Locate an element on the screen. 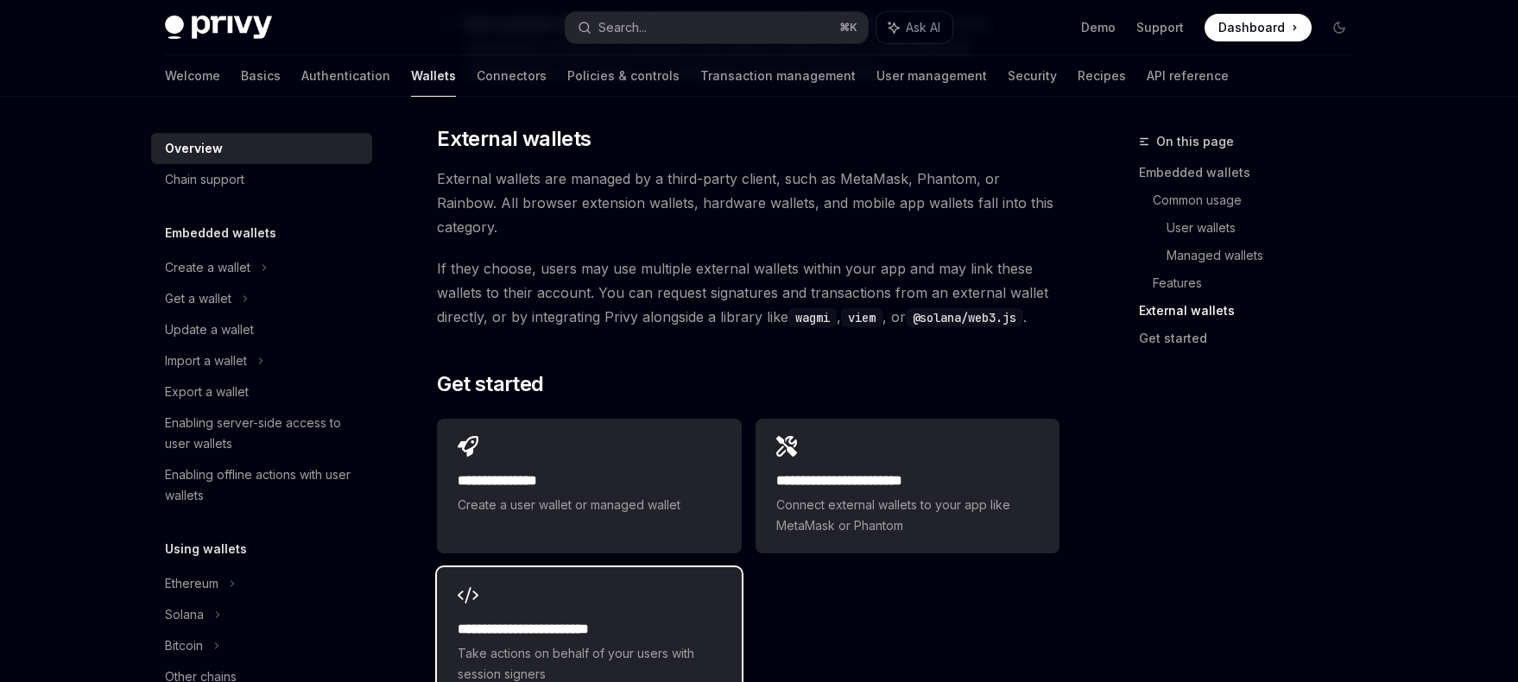 This screenshot has height=682, width=1518. span: ⌘ K is located at coordinates (848, 28).